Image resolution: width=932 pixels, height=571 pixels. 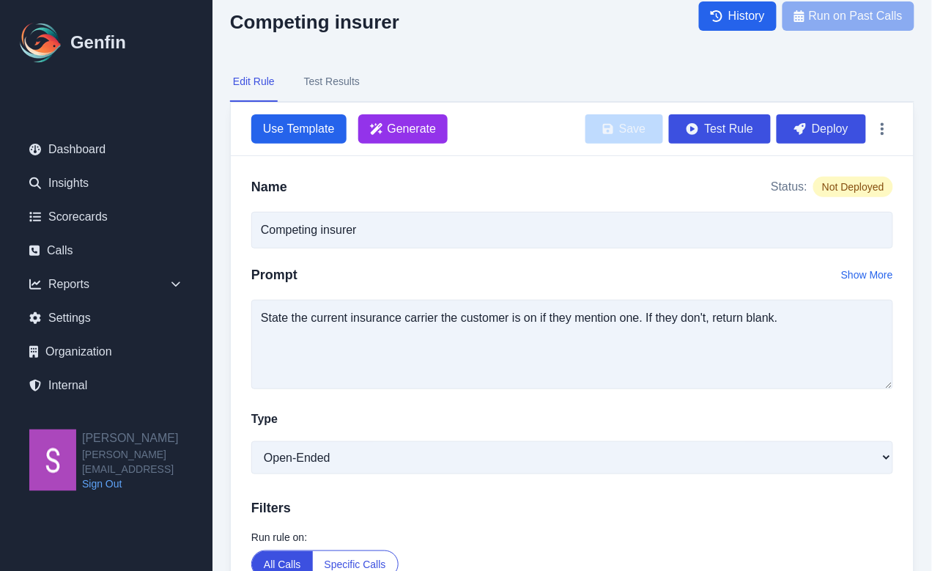 I want to click on button: Test Rule, so click(x=720, y=129).